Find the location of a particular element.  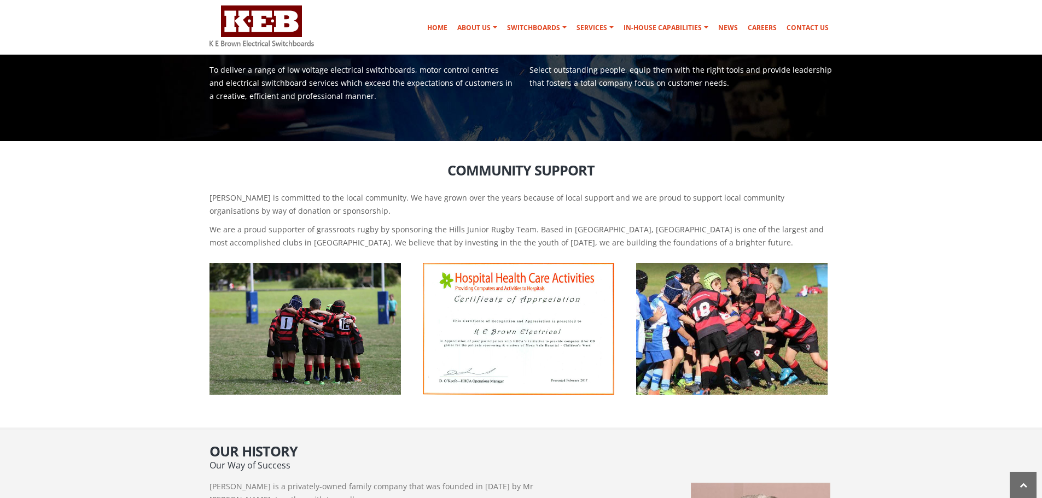

p: To deliver a range of low voltage electrical switchboards, motor control centres and electrical s... is located at coordinates (361, 83).